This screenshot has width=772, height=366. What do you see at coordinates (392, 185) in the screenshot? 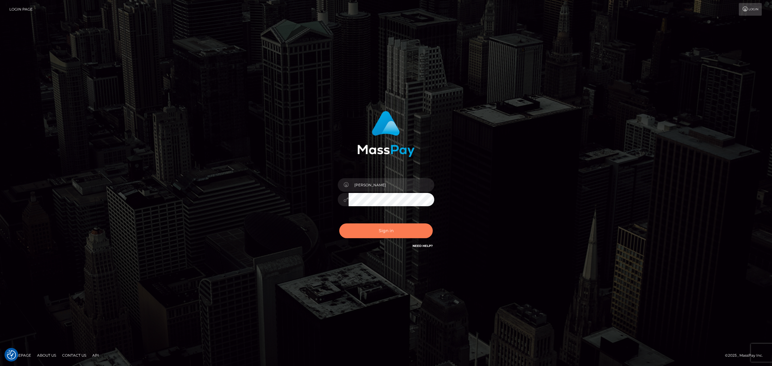
I see `input: Username...` at bounding box center [392, 185].